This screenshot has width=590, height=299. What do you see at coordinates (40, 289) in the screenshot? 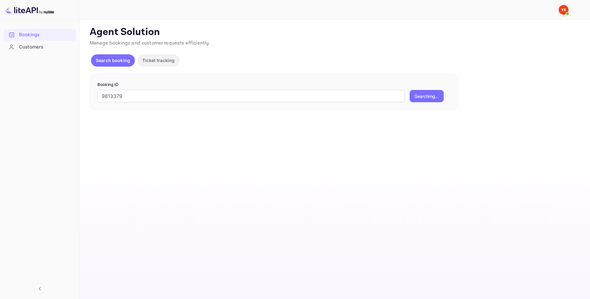
I see `button: Collapse navigation` at bounding box center [40, 289].